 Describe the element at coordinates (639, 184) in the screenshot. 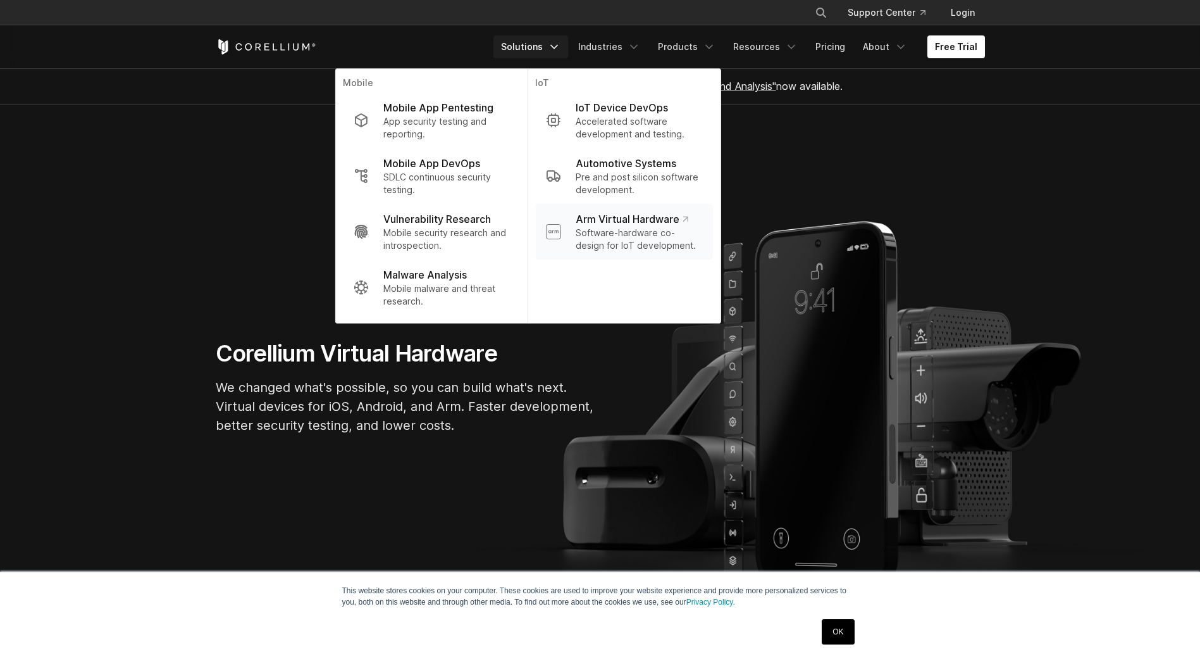

I see `p: Pre and post silicon software development.` at that location.